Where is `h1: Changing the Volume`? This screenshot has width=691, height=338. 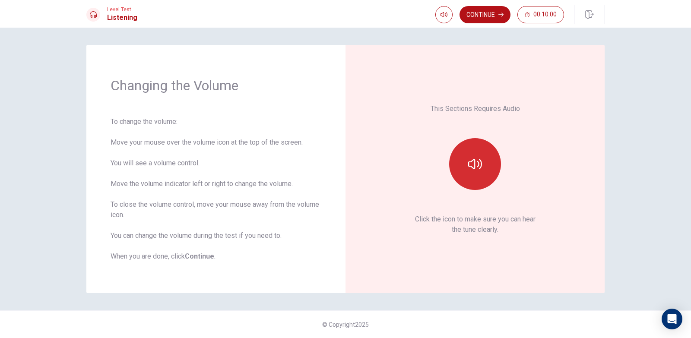 h1: Changing the Volume is located at coordinates (216, 85).